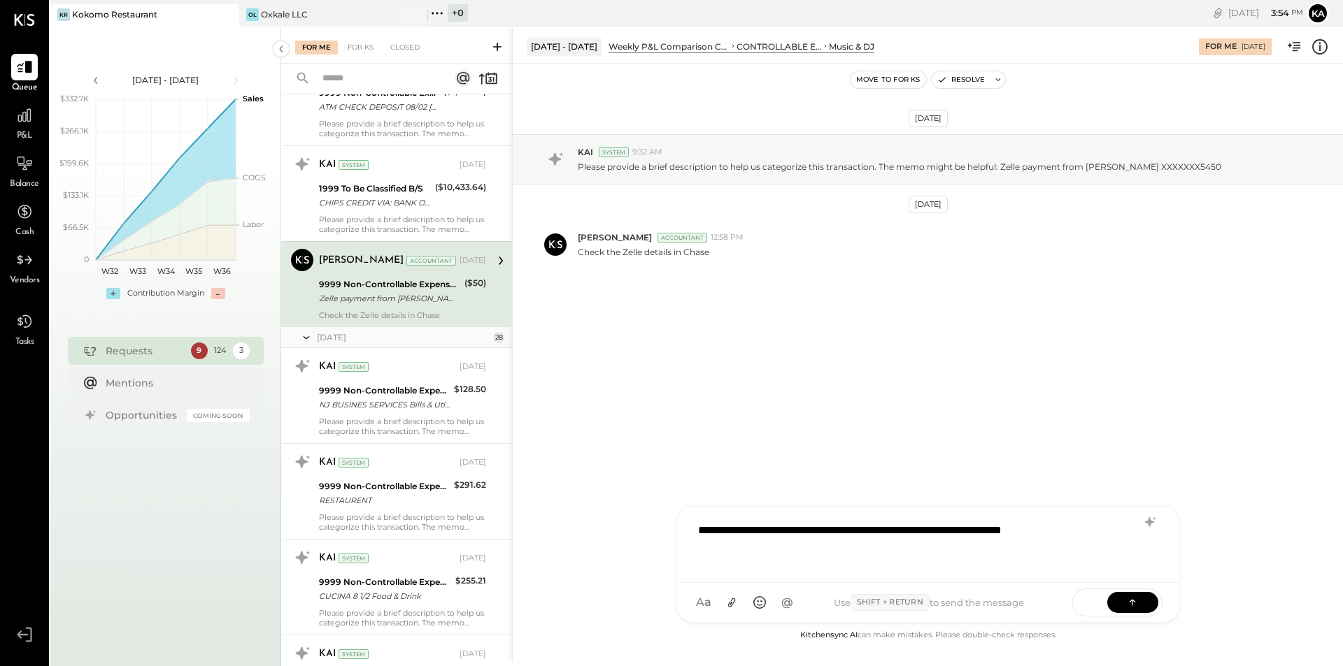  I want to click on div: Weekly P&L Comparison Custom, so click(668, 46).